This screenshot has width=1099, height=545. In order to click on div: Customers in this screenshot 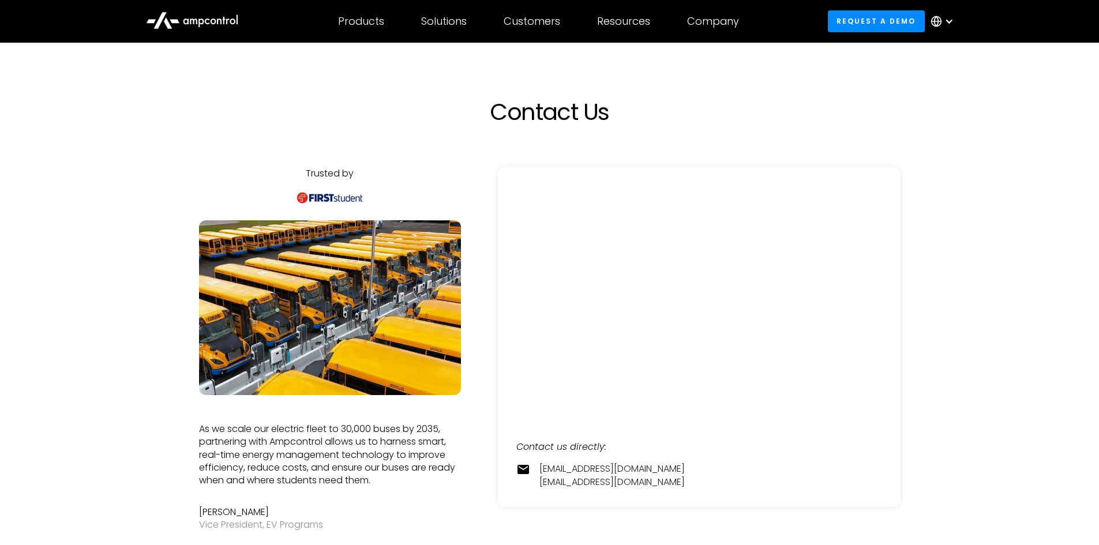, I will do `click(532, 21)`.